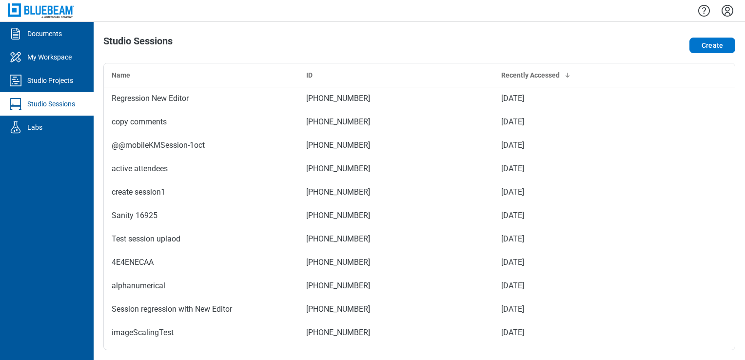  What do you see at coordinates (395, 75) in the screenshot?
I see `div: ID` at bounding box center [395, 75].